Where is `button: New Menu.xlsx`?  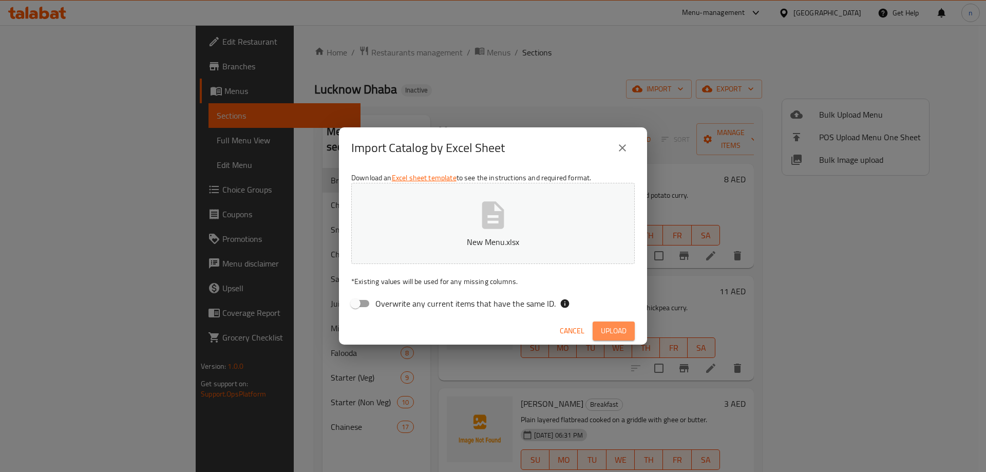
button: New Menu.xlsx is located at coordinates (493, 223).